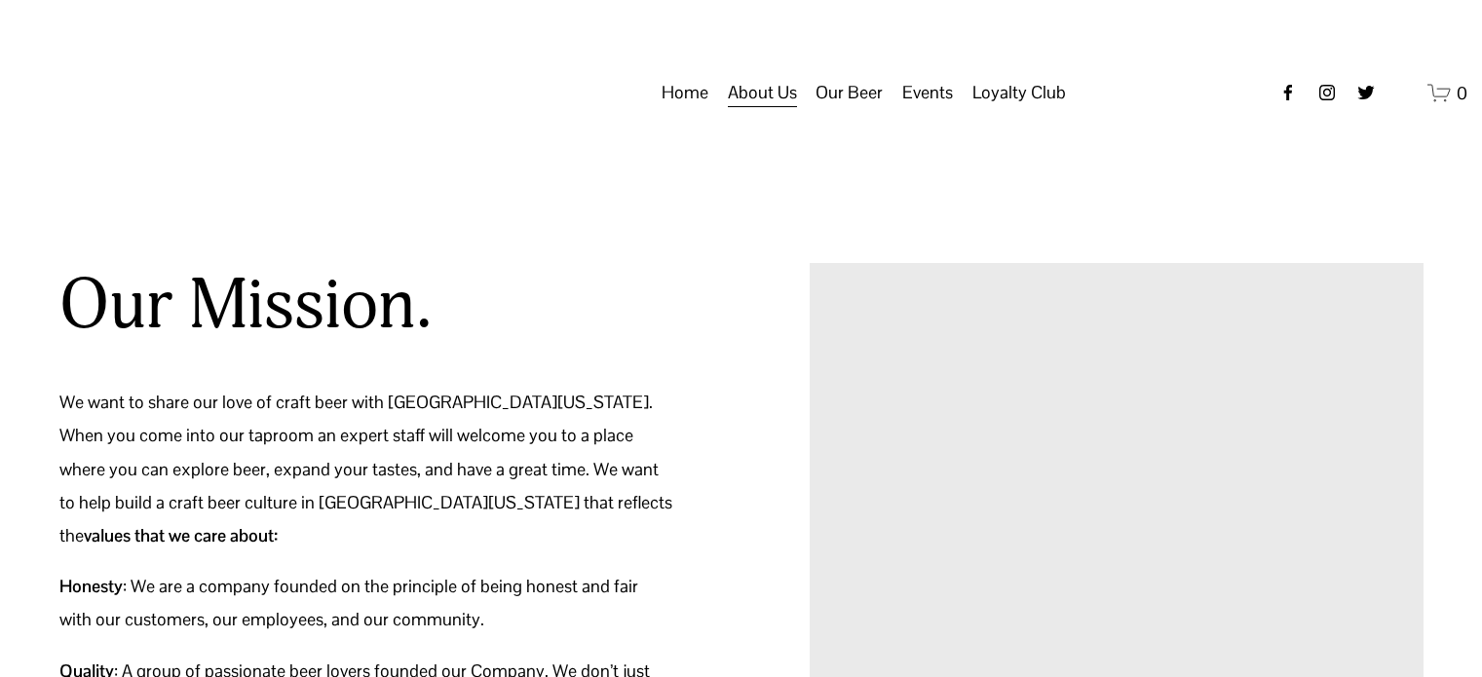 Image resolution: width=1482 pixels, height=677 pixels. What do you see at coordinates (124, 93) in the screenshot?
I see `img: Two Docs Brewing Co.` at bounding box center [124, 93].